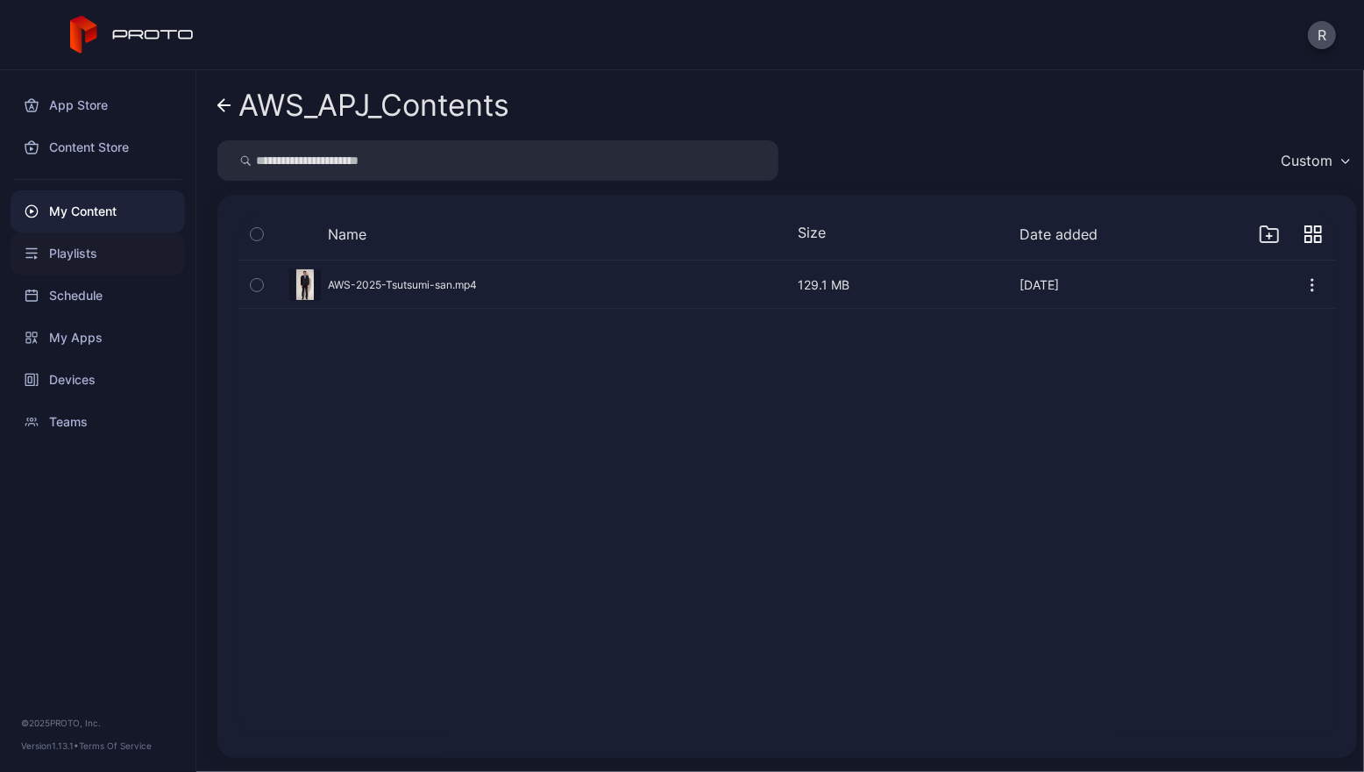 This screenshot has width=1364, height=772. I want to click on button: Name, so click(347, 234).